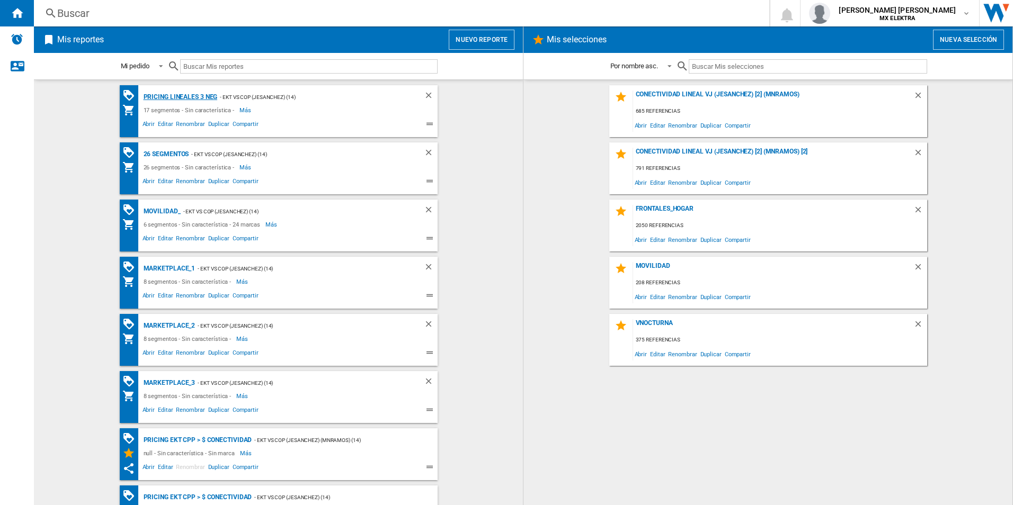 This screenshot has height=505, width=1013. What do you see at coordinates (168, 269) in the screenshot?
I see `div: MARKETPLACE_1` at bounding box center [168, 269].